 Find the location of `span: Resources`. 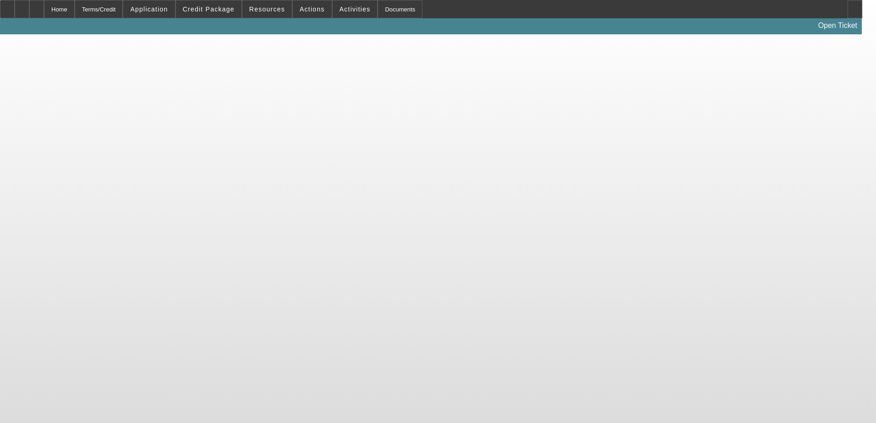

span: Resources is located at coordinates (267, 9).